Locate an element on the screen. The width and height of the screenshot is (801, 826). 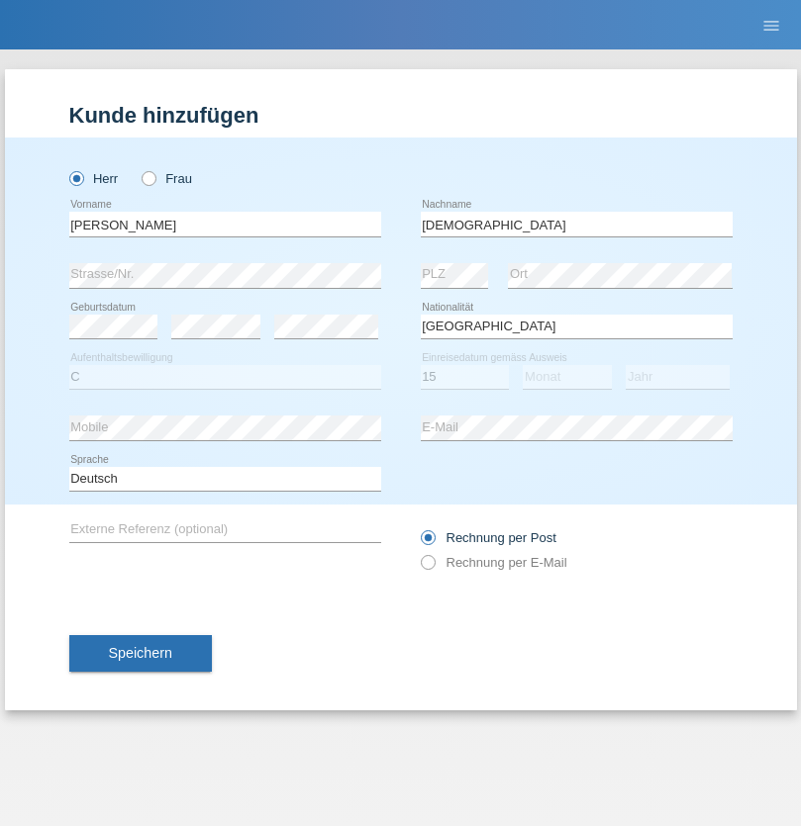
input: Frau is located at coordinates (147, 177).